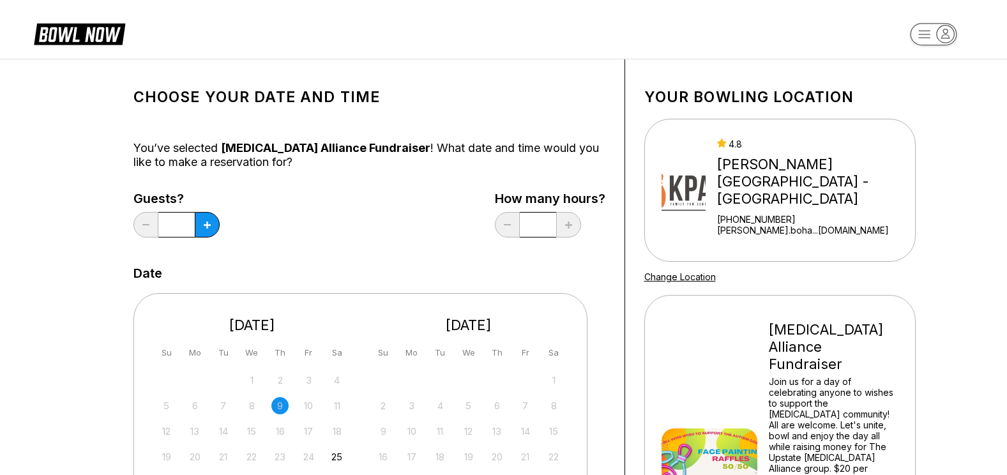 The width and height of the screenshot is (1007, 475). I want to click on div: Not available Thursday, November 6th, 2025, so click(497, 405).